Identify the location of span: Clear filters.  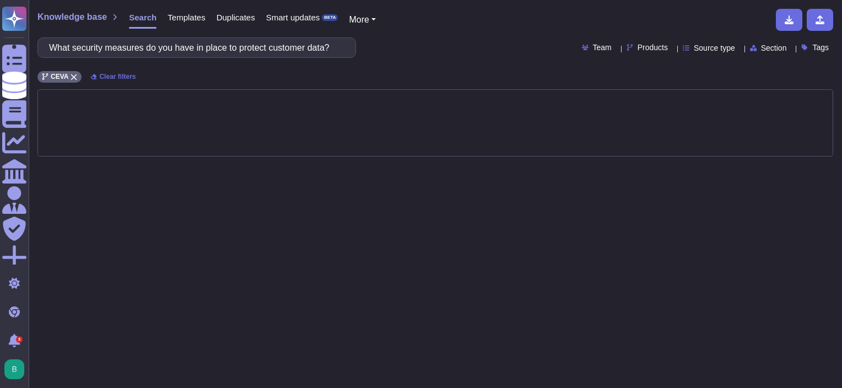
(117, 77).